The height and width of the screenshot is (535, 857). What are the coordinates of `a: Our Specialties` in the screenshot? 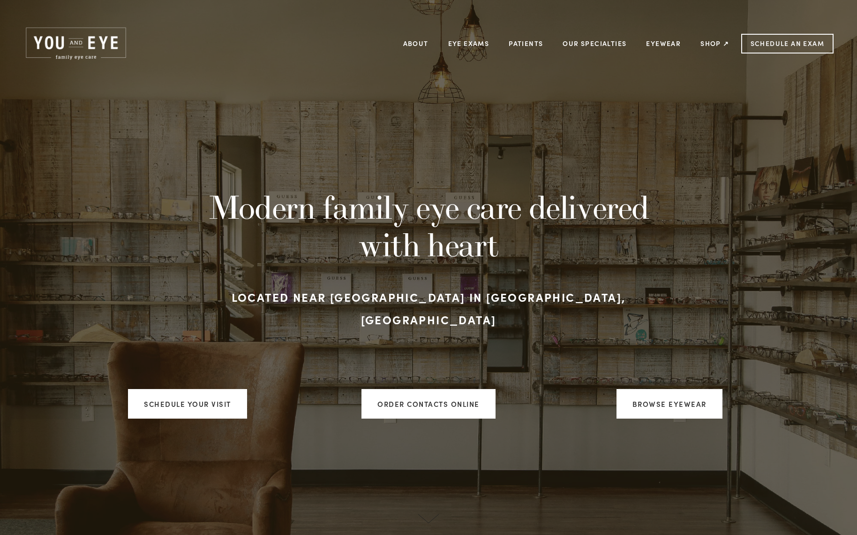 It's located at (595, 43).